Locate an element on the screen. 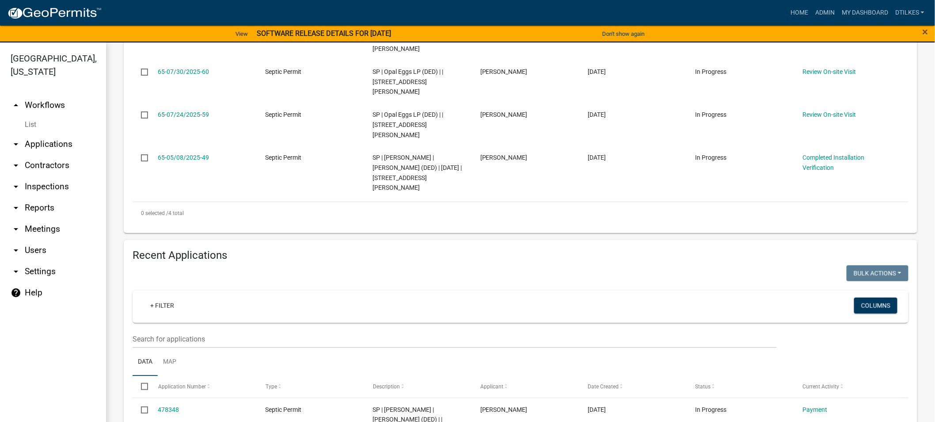 Image resolution: width=935 pixels, height=422 pixels. span: Brandon Morton is located at coordinates (504, 114).